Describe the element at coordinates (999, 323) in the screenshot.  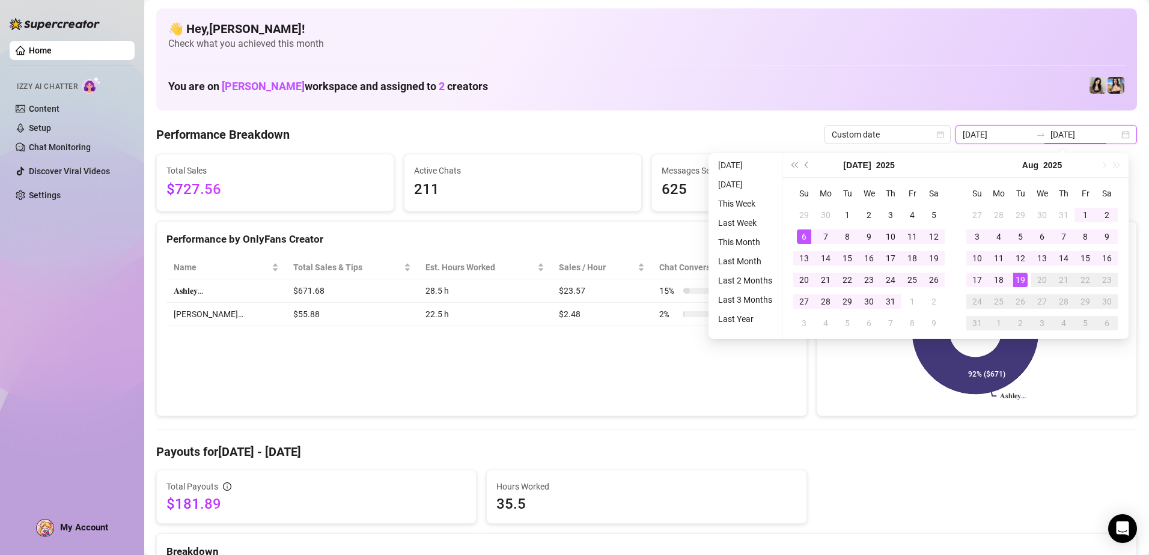
I see `td: 2025-09-01` at that location.